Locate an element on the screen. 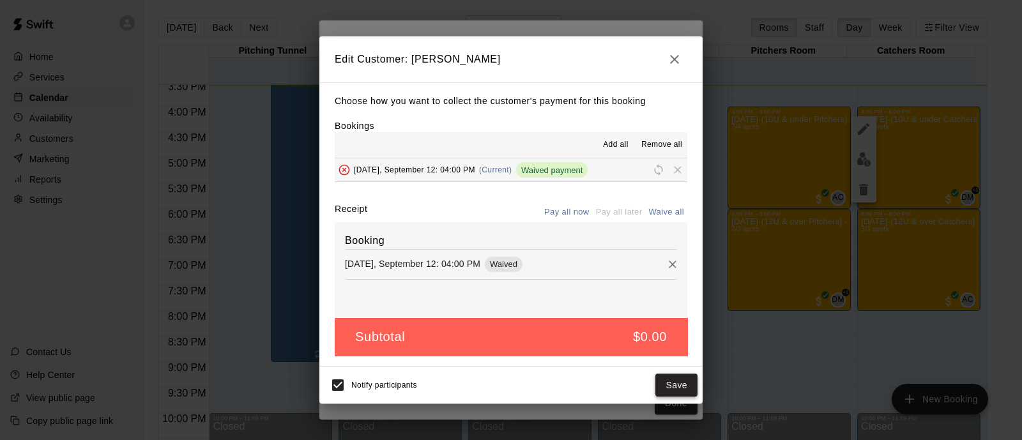  button: Remove is located at coordinates (673, 265).